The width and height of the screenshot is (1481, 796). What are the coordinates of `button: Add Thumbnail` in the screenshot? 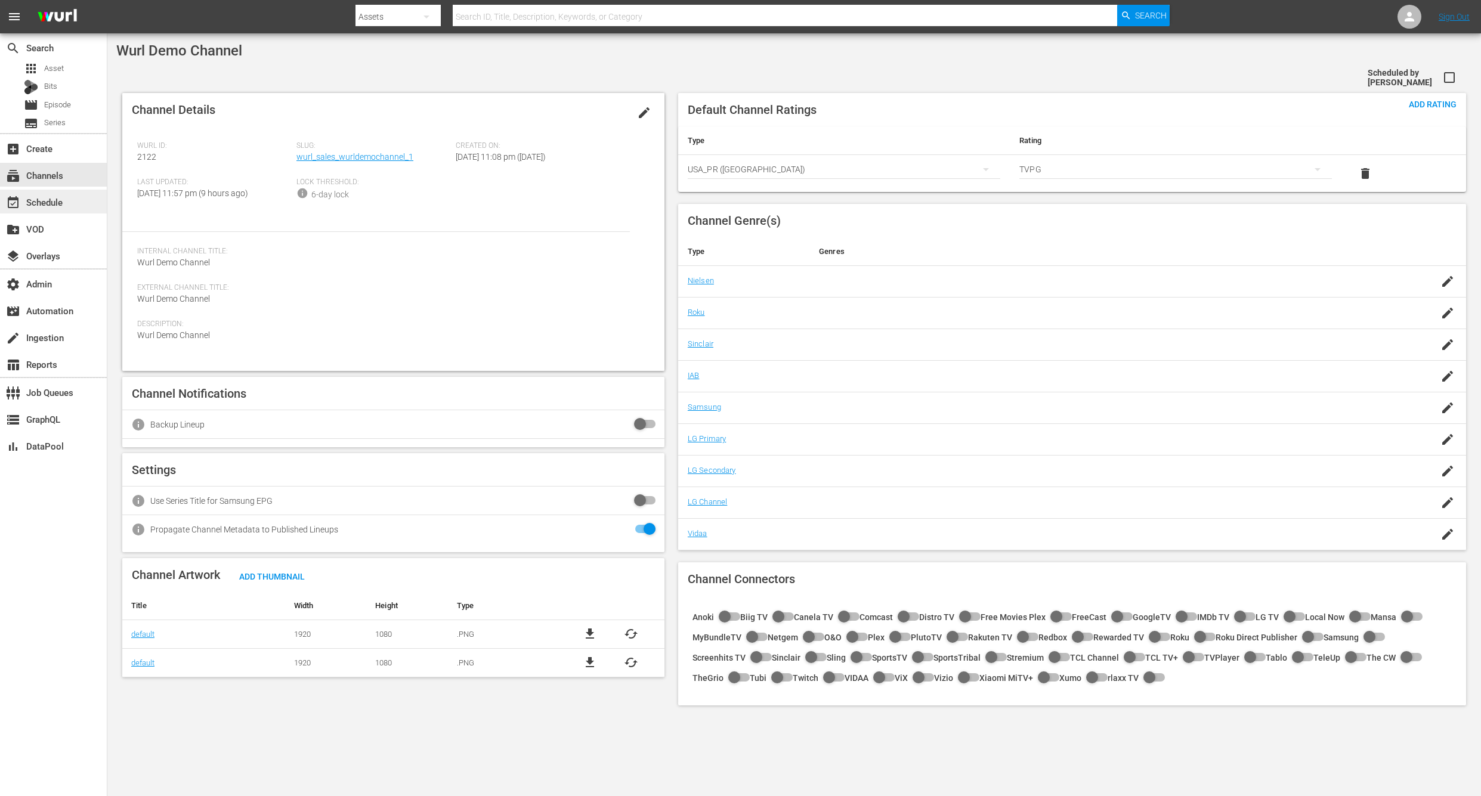 It's located at (272, 576).